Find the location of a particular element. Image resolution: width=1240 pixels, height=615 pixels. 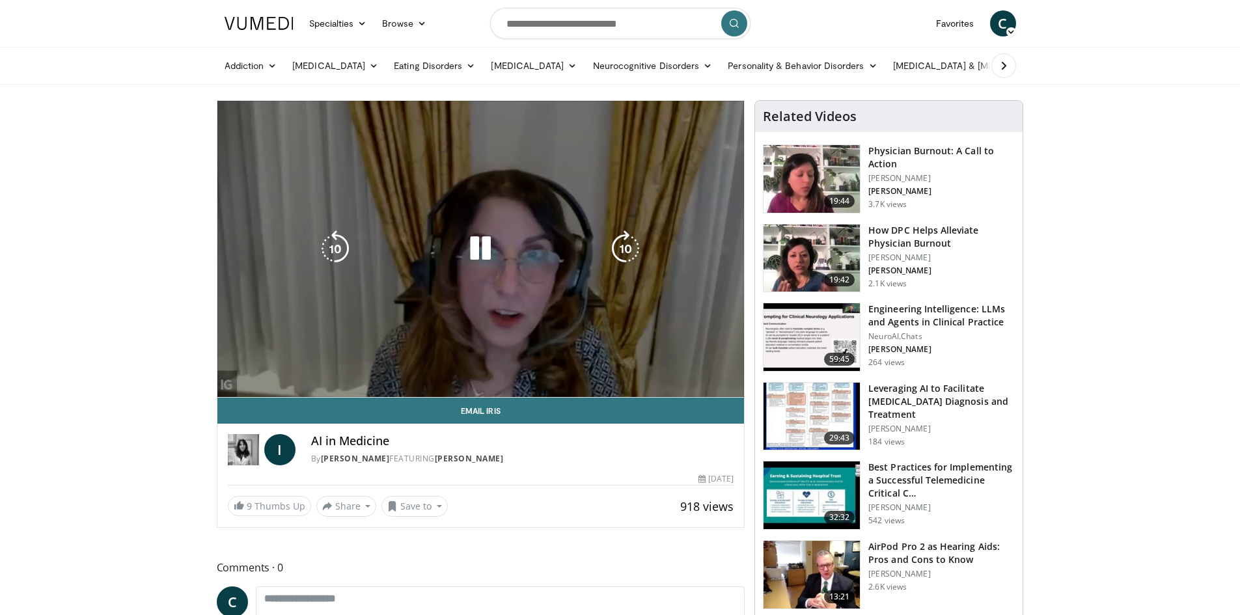

span: C is located at coordinates (1003, 23).